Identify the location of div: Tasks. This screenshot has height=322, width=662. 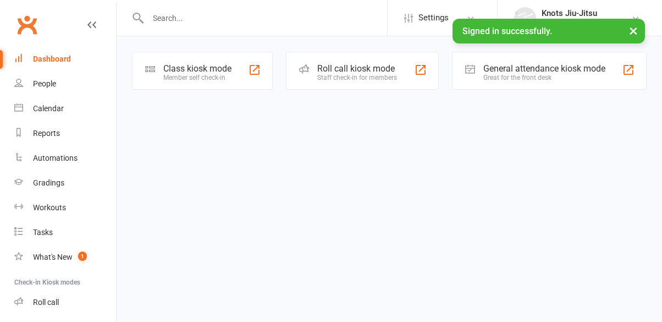
(43, 232).